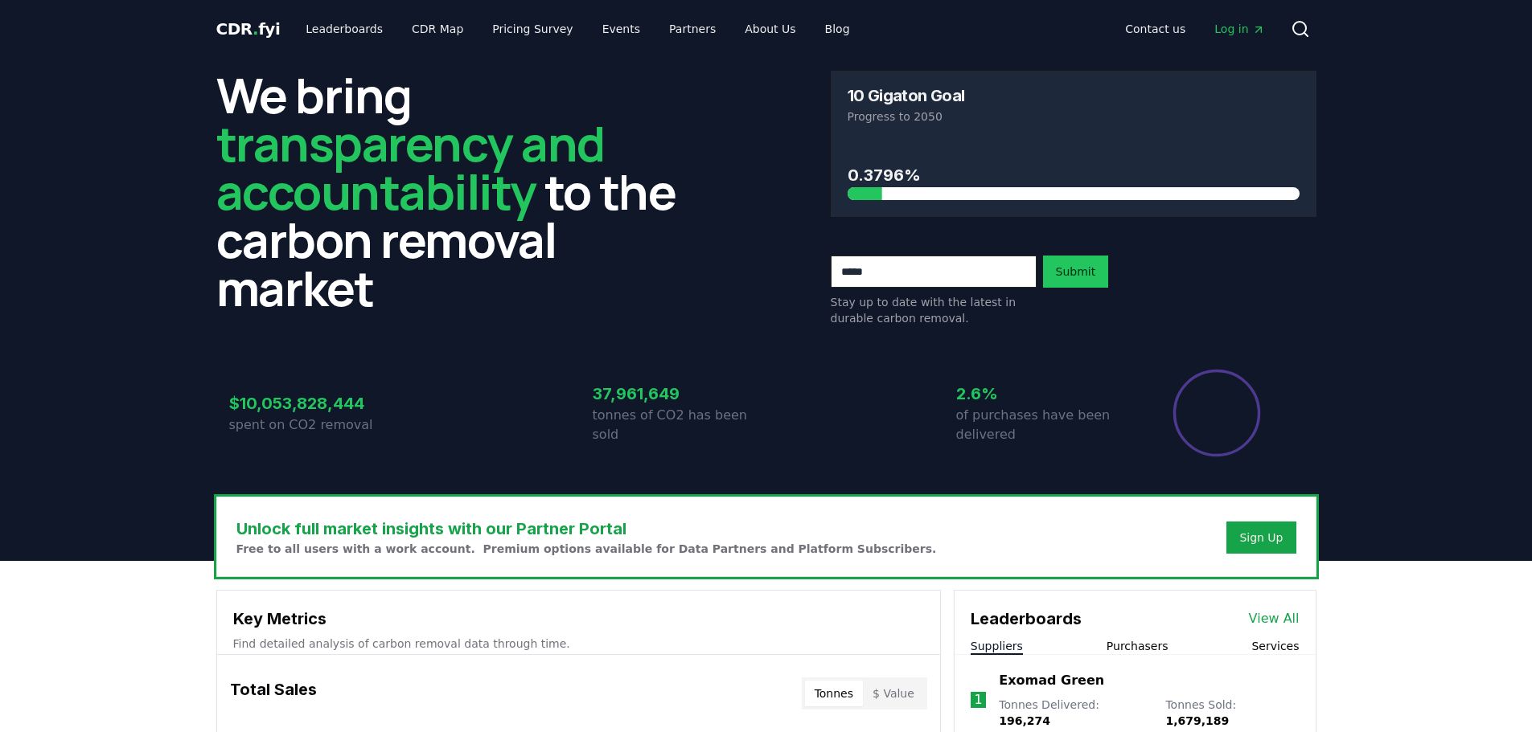  I want to click on span: 1,679,189, so click(1196, 721).